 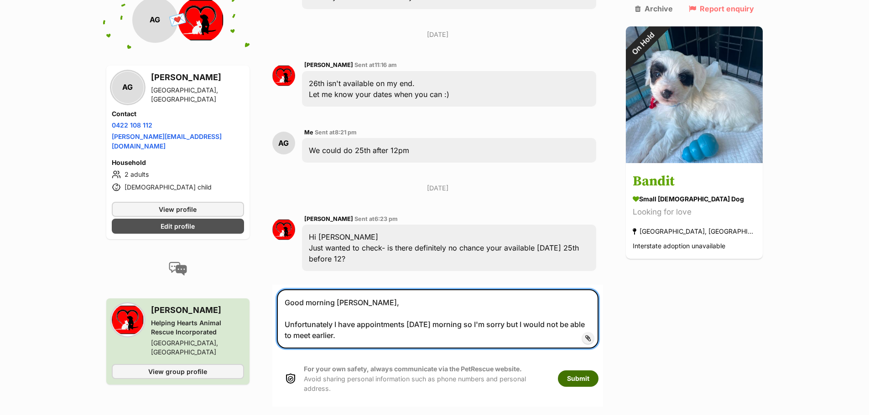 I want to click on a: Archive, so click(x=653, y=9).